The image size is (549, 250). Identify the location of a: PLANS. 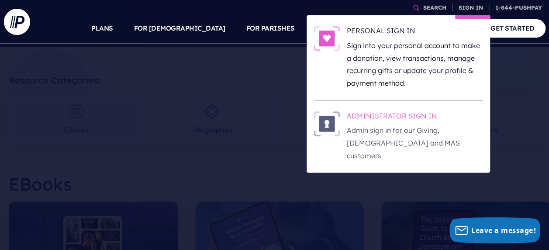
(102, 28).